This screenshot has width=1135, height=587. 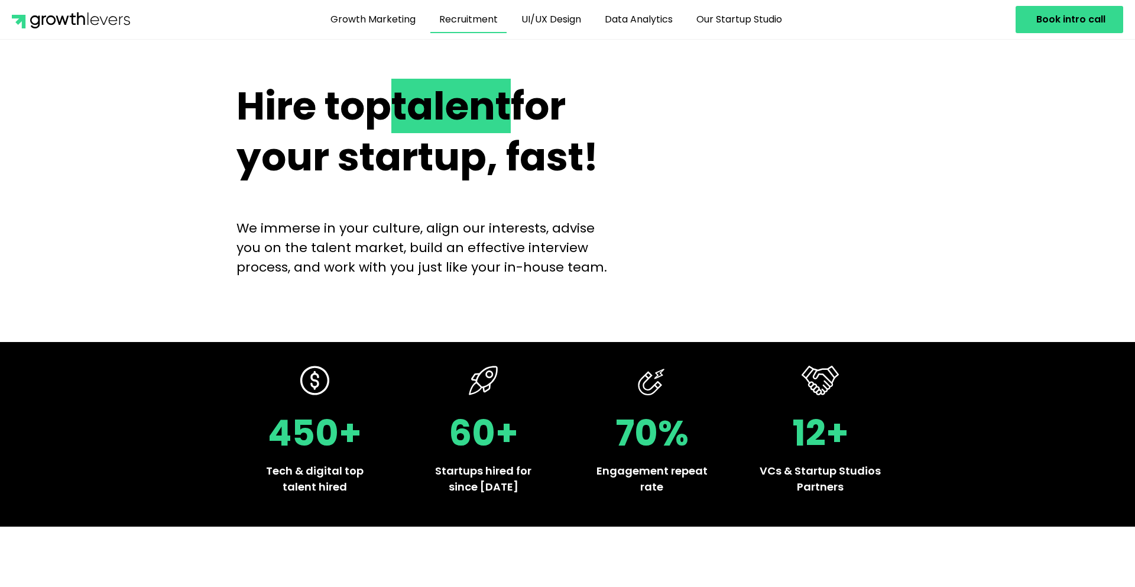 What do you see at coordinates (468, 20) in the screenshot?
I see `a: Recruitment` at bounding box center [468, 20].